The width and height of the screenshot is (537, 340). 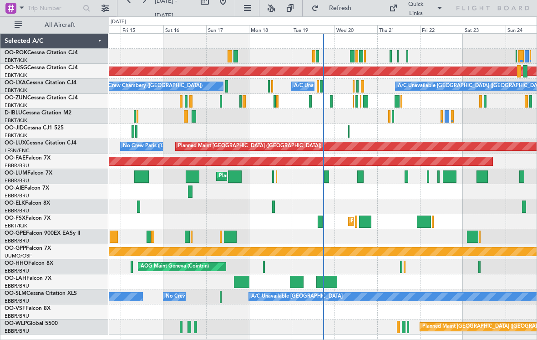 What do you see at coordinates (28, 173) in the screenshot?
I see `a: OO-LUMFalcon 7X` at bounding box center [28, 173].